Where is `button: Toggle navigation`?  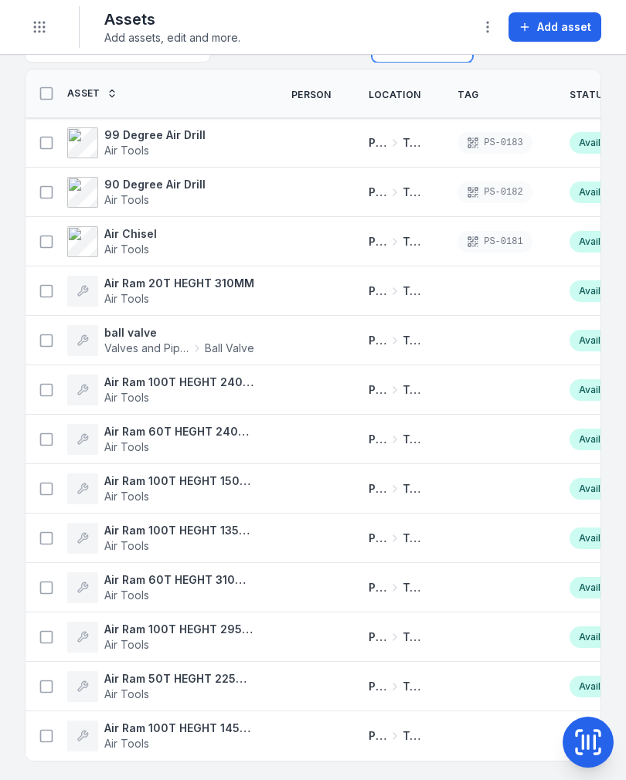
button: Toggle navigation is located at coordinates (39, 27).